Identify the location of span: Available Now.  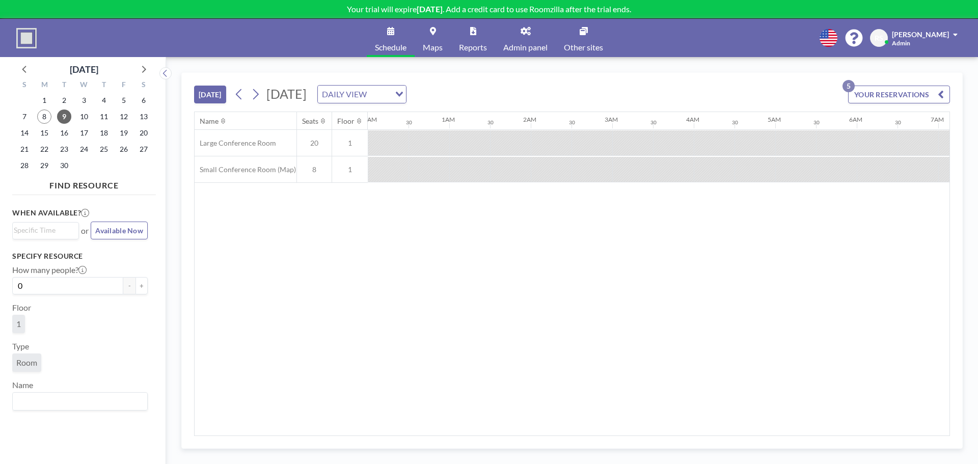
(119, 230).